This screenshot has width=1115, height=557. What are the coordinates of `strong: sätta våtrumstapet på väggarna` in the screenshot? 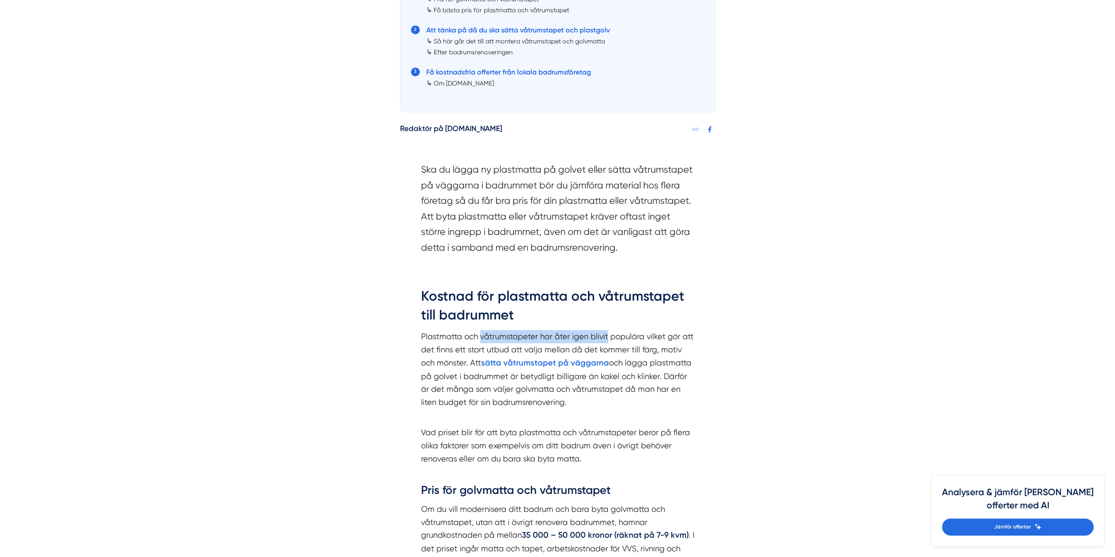 It's located at (545, 363).